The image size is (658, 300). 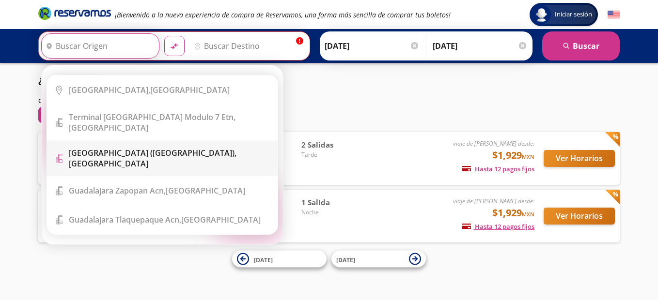 What do you see at coordinates (75, 13) in the screenshot?
I see `i: Brand Logo` at bounding box center [75, 13].